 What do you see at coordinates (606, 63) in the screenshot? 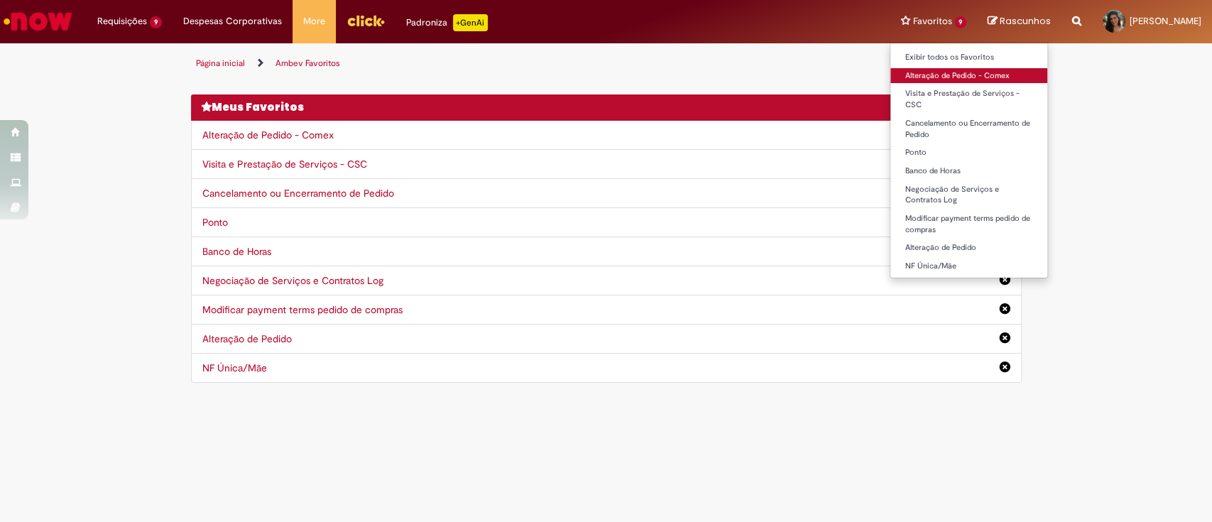
I see `ul: Trilhas de página` at bounding box center [606, 63].